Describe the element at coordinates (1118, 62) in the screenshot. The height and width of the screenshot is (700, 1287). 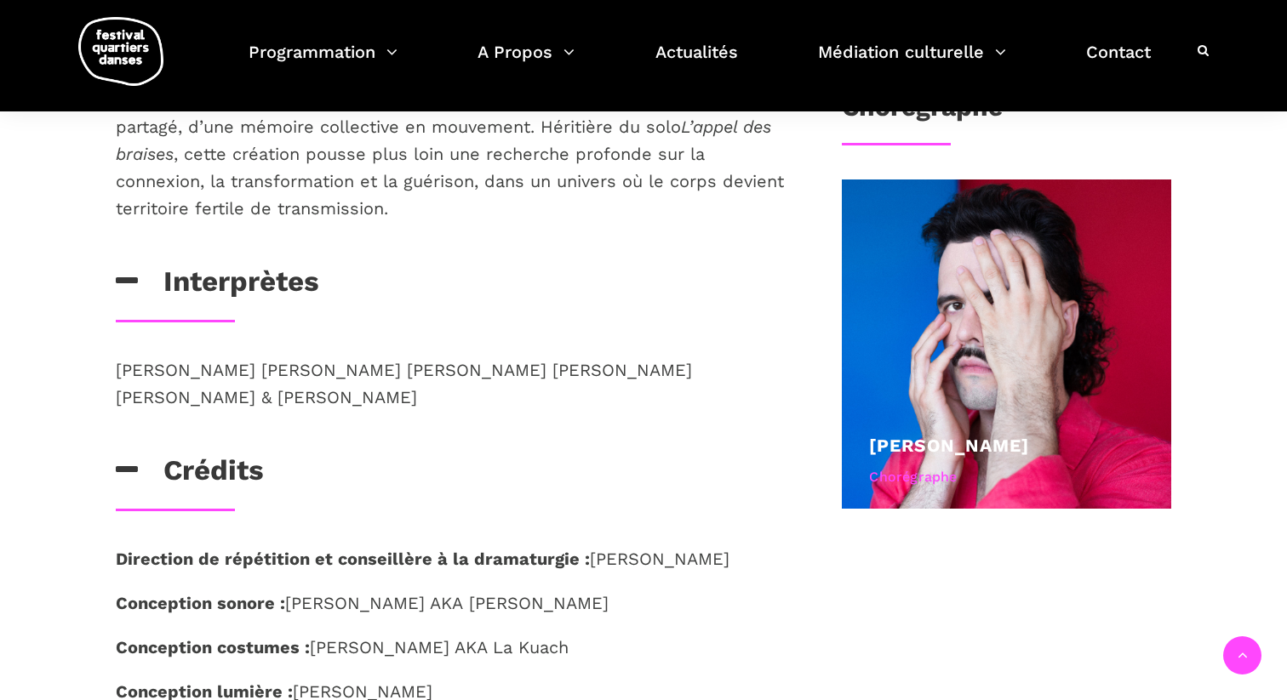
I see `a: Contact` at that location.